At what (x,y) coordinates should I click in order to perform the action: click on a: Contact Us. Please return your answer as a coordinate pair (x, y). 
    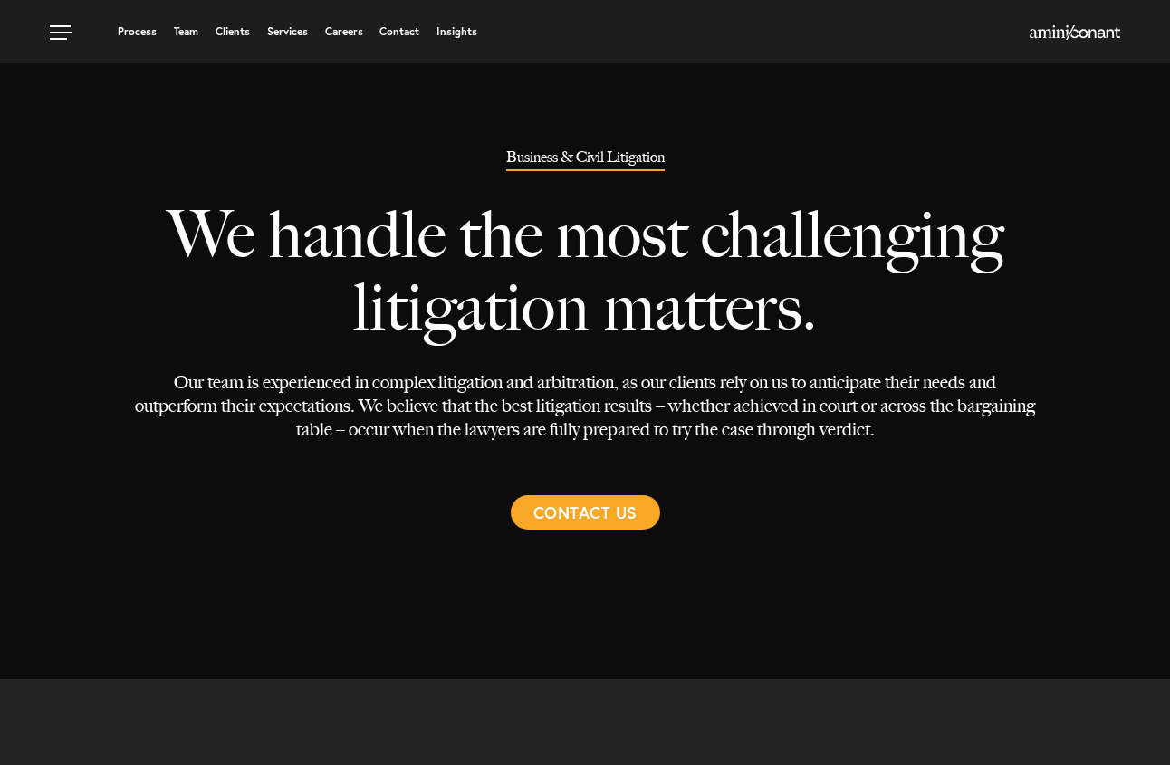
    Looking at the image, I should click on (585, 513).